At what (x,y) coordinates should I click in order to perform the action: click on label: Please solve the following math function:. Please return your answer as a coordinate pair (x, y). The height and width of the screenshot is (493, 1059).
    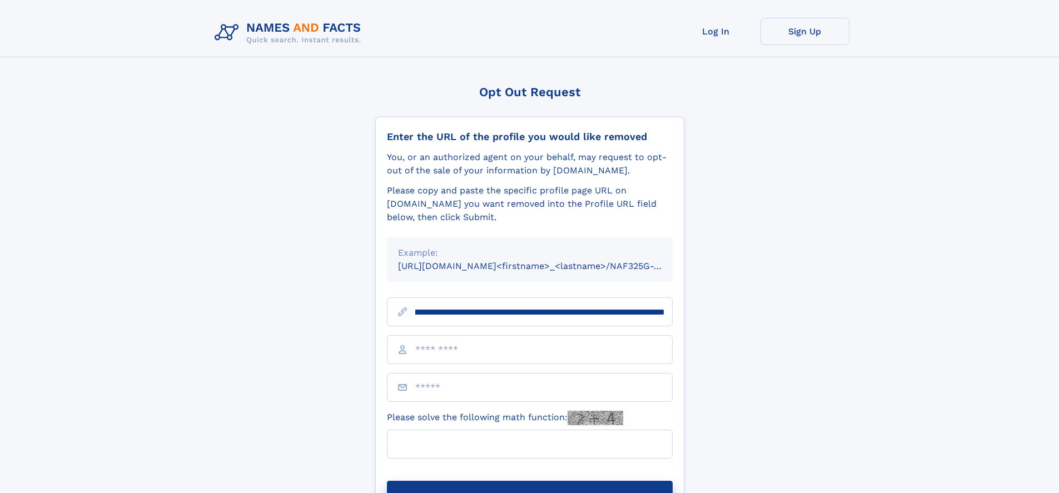
    Looking at the image, I should click on (505, 418).